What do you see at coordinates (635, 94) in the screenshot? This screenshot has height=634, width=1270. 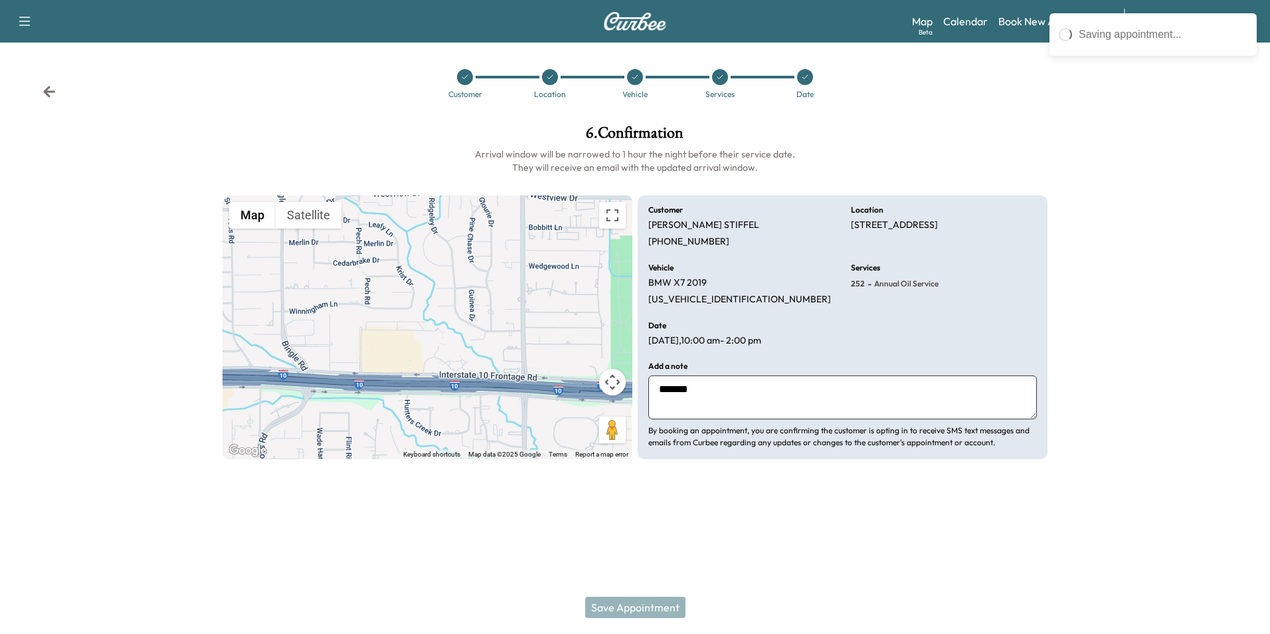 I see `div: Vehicle` at bounding box center [635, 94].